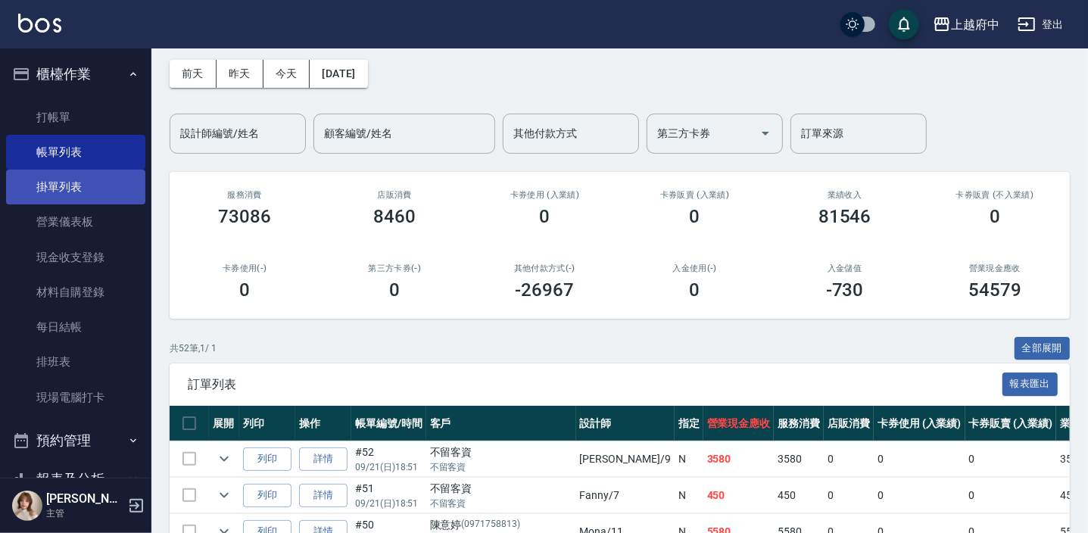 The image size is (1088, 533). I want to click on h2: 業績收入, so click(845, 195).